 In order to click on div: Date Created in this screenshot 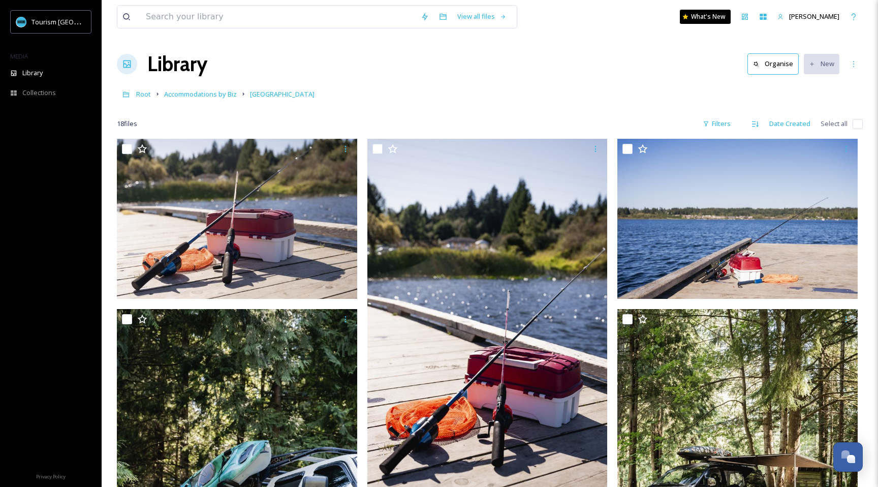, I will do `click(789, 123)`.